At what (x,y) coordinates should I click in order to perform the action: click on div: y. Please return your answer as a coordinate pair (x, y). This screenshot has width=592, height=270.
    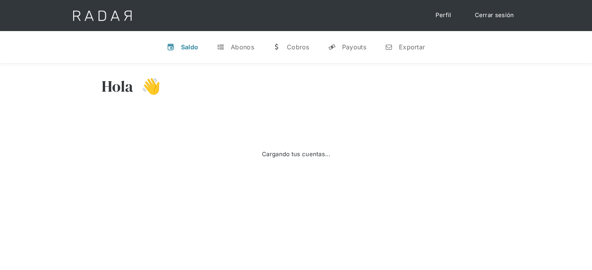
    Looking at the image, I should click on (332, 47).